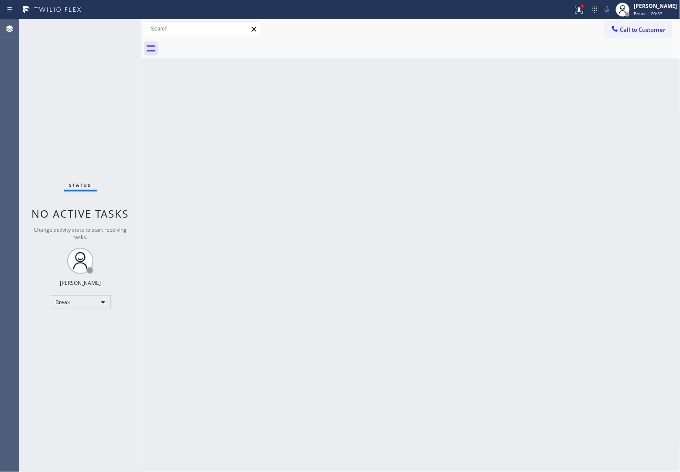  I want to click on span: Break | 20:53, so click(649, 14).